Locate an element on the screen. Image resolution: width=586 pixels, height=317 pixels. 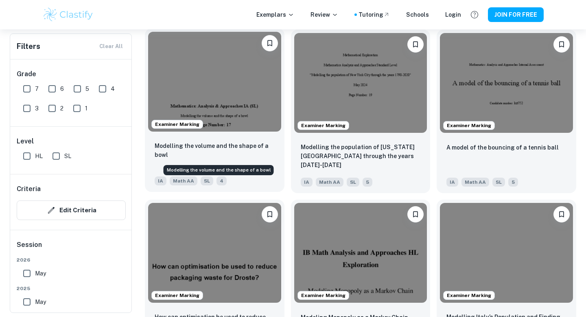
h6: Filters is located at coordinates (29, 46).